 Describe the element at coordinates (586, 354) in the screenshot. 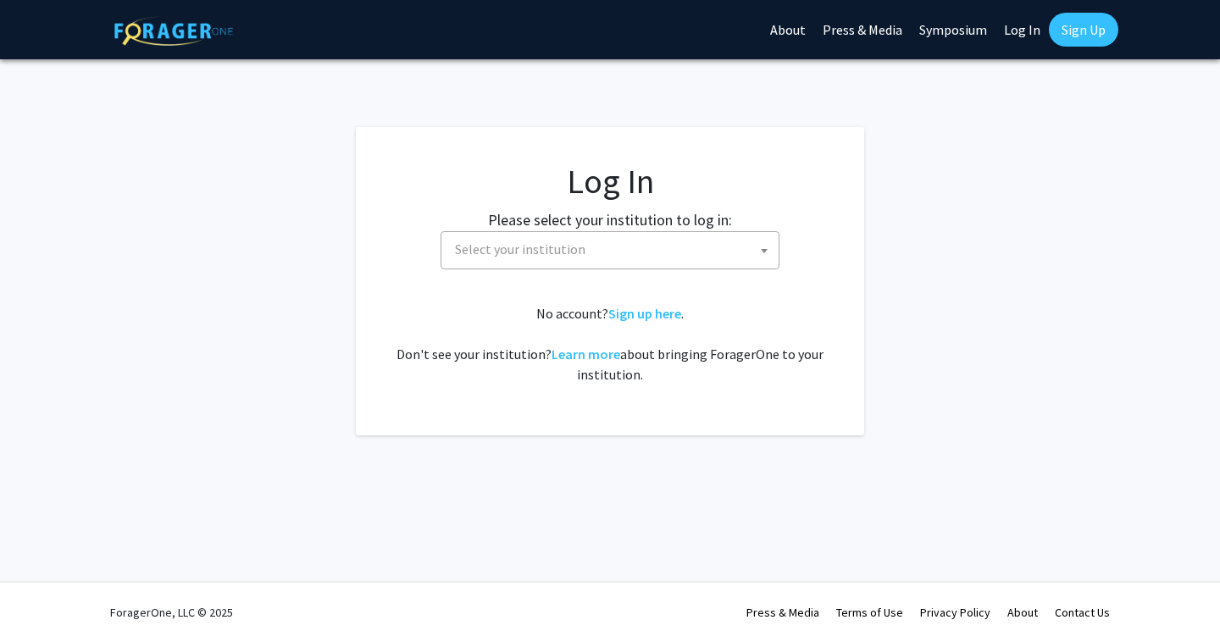

I see `a: Learn more about bringing ForagerOne to your institution` at that location.